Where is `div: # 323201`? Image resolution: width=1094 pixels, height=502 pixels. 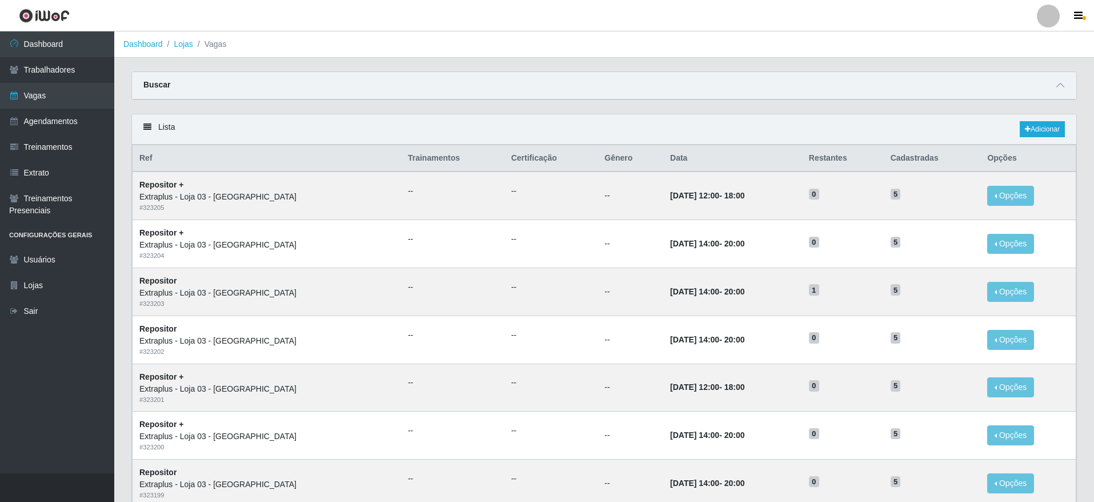 div: # 323201 is located at coordinates (267, 399).